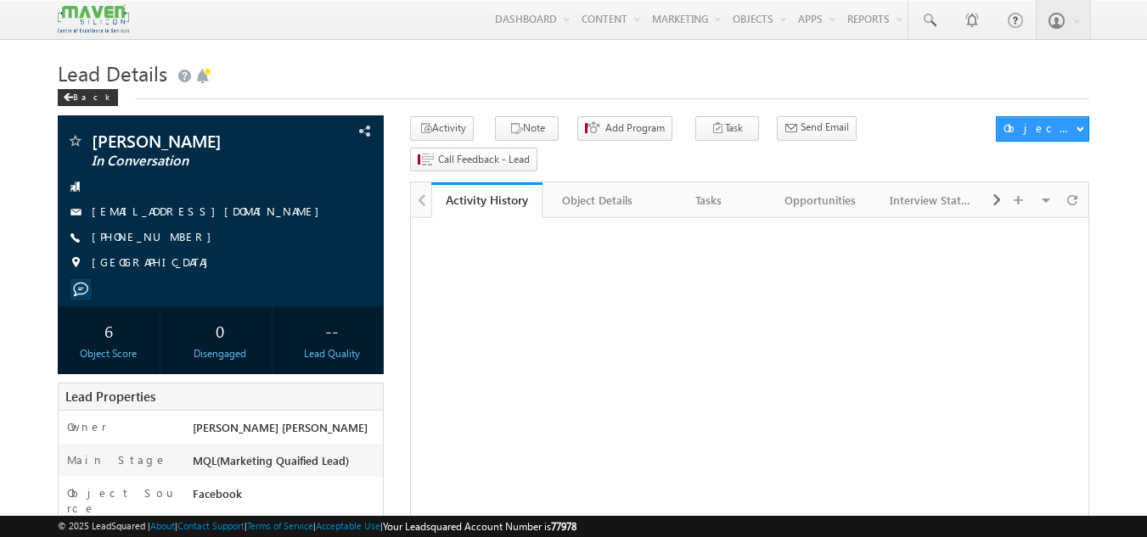  What do you see at coordinates (598, 200) in the screenshot?
I see `a: Object Details` at bounding box center [598, 200].